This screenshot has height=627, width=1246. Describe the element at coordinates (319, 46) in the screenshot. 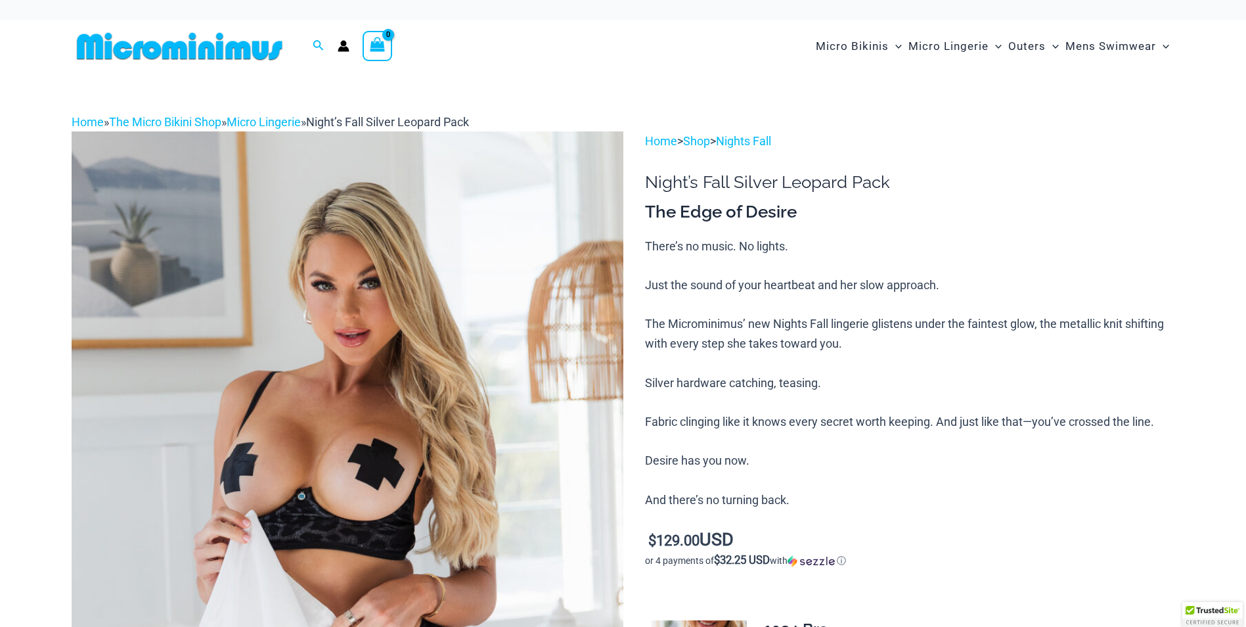

I see `a: Search icon link` at that location.